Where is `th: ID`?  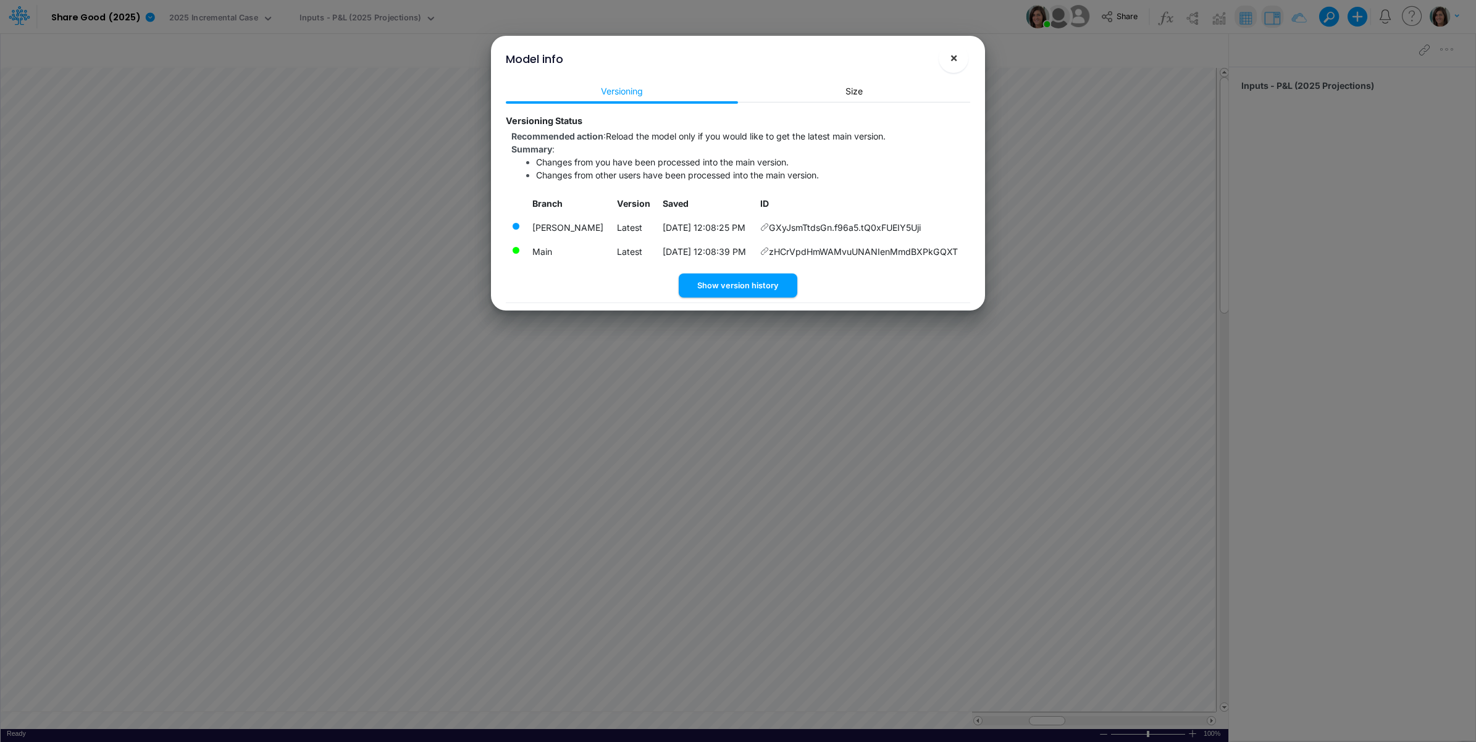
th: ID is located at coordinates (862, 204).